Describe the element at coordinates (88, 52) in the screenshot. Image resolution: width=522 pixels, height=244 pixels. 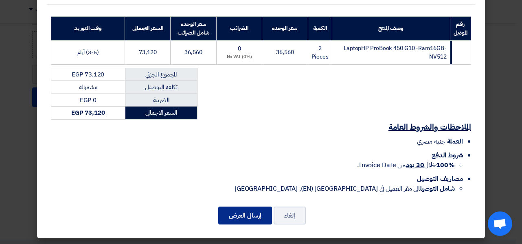
I see `span: (3-5) أيام` at that location.